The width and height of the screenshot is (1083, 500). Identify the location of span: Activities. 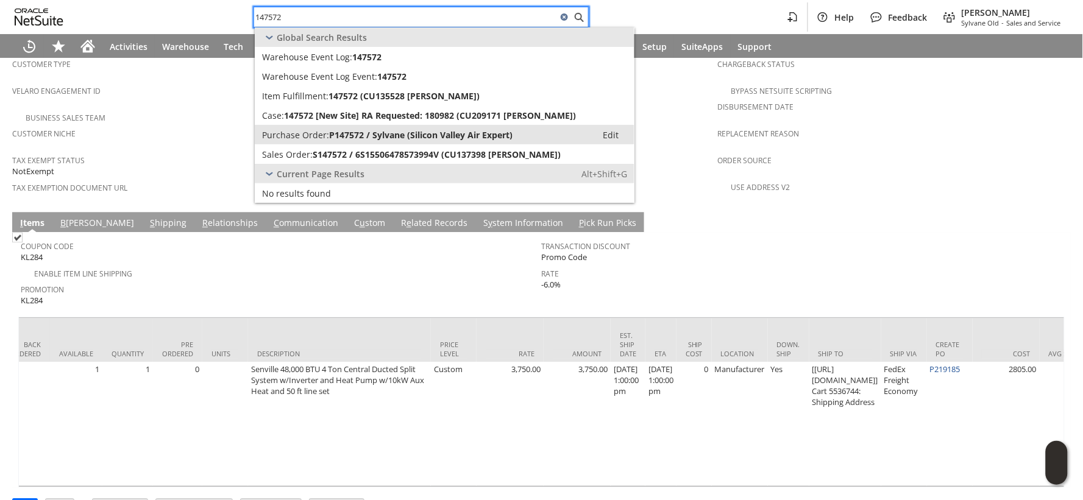
(129, 46).